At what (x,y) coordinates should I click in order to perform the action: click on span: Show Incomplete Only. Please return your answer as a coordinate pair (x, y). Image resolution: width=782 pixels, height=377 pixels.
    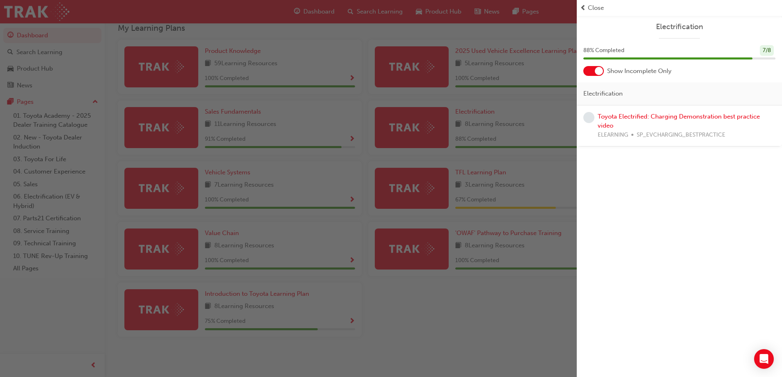
    Looking at the image, I should click on (640, 71).